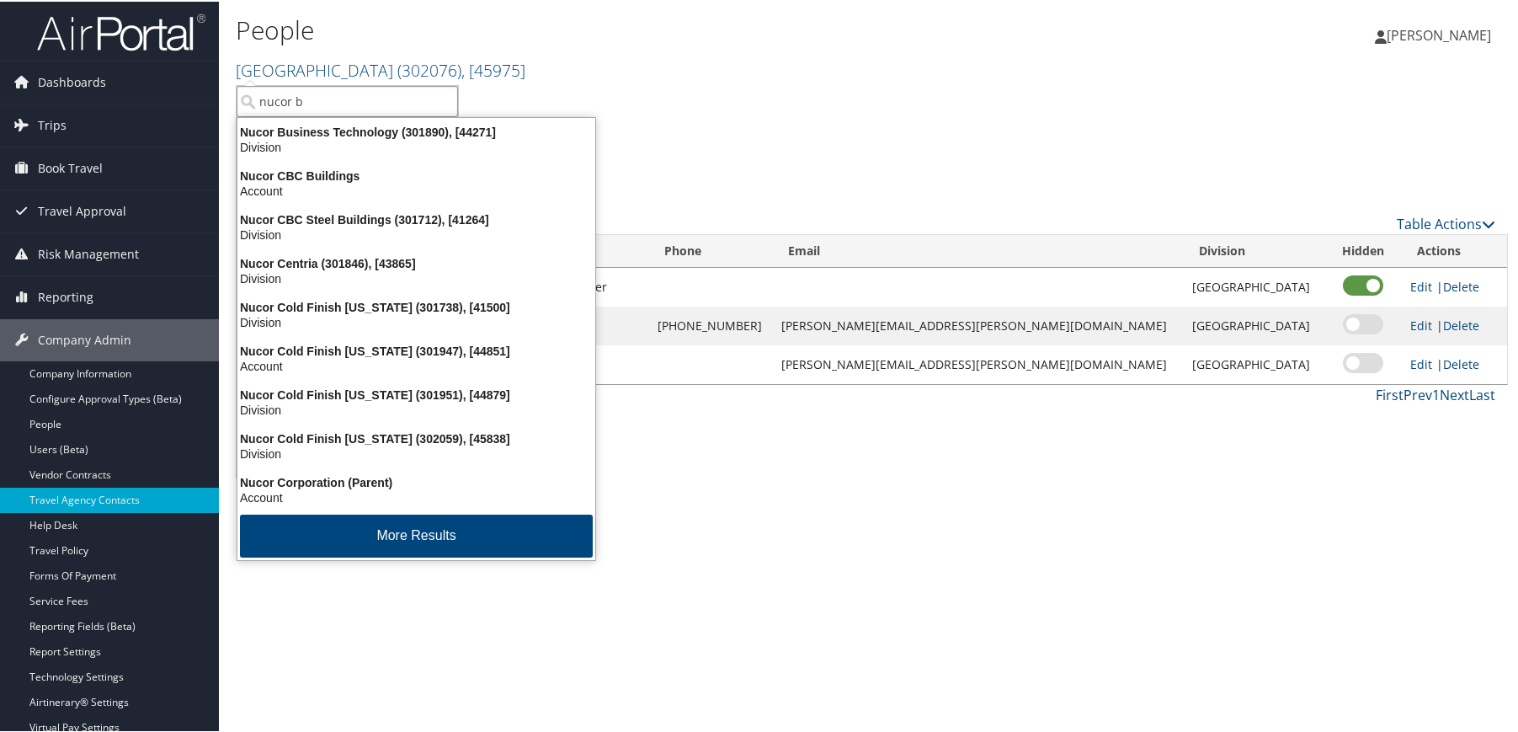 This screenshot has width=1518, height=732. I want to click on a: Prev, so click(1418, 393).